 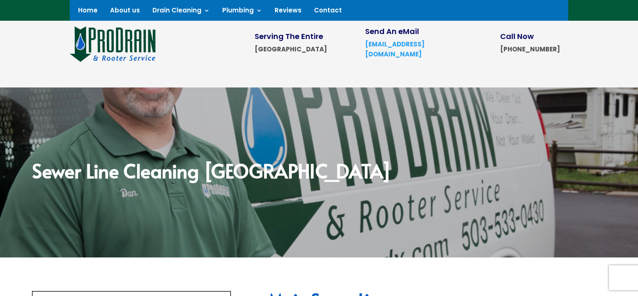 I want to click on span: Serving The Entire, so click(x=288, y=36).